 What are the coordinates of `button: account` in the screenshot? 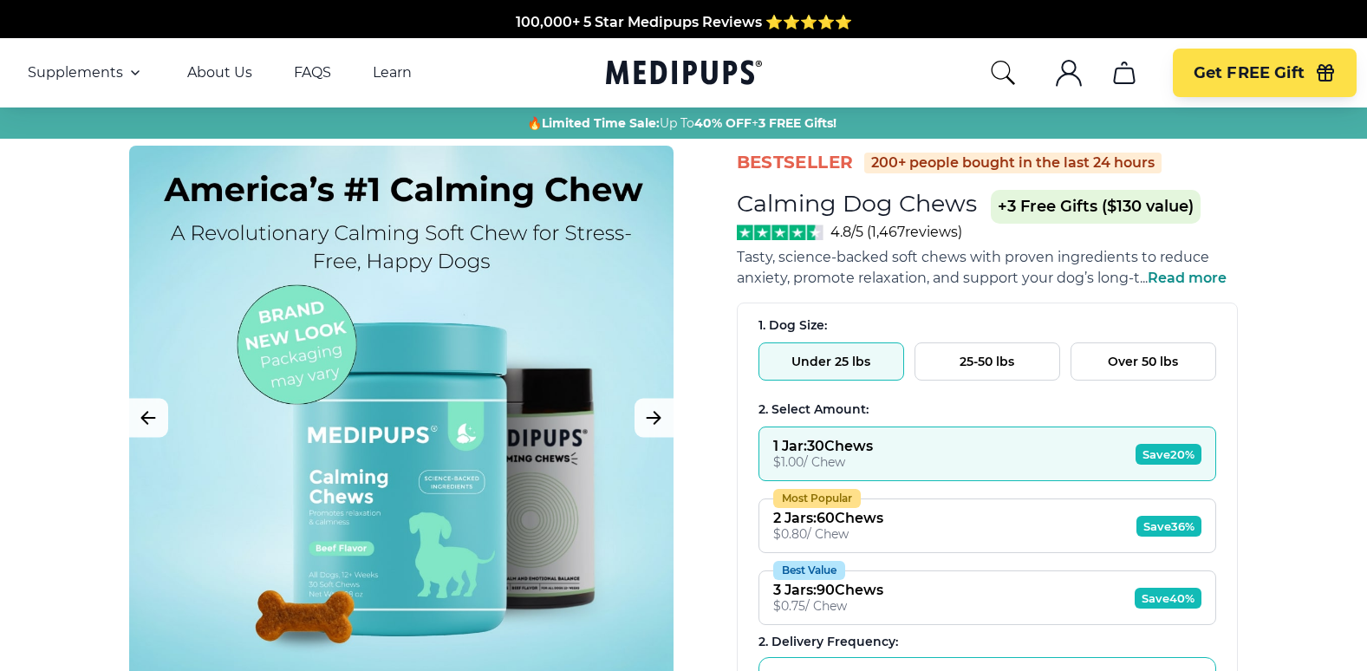 It's located at (1068, 73).